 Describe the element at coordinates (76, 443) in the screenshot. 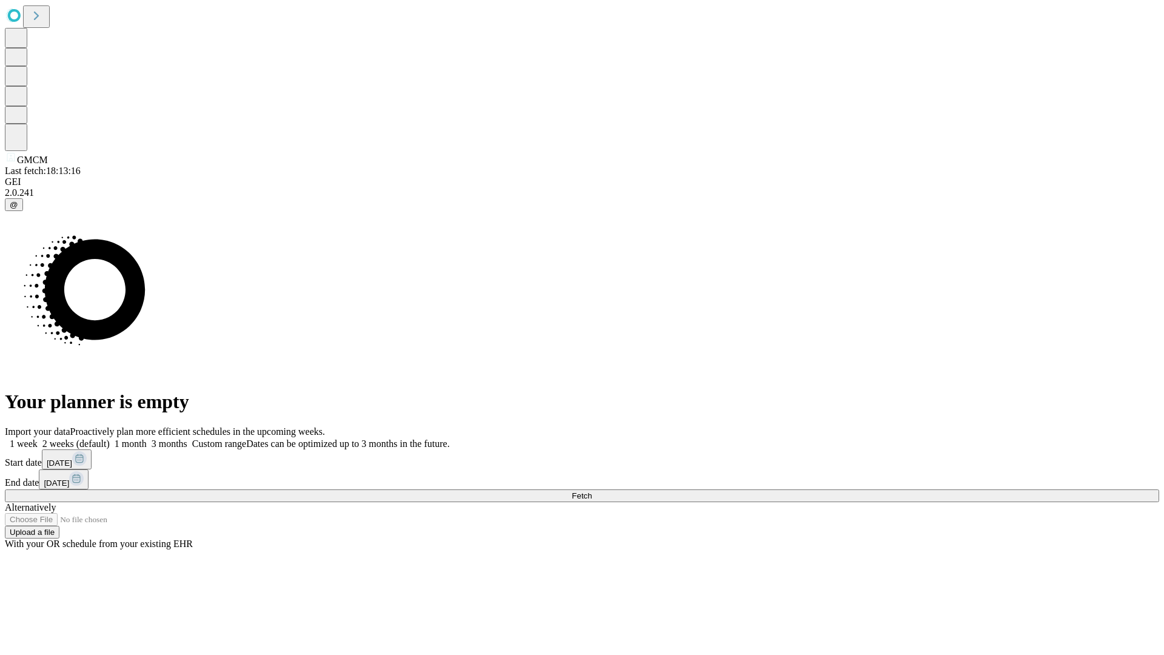

I see `span: 2 weeks (default)` at that location.